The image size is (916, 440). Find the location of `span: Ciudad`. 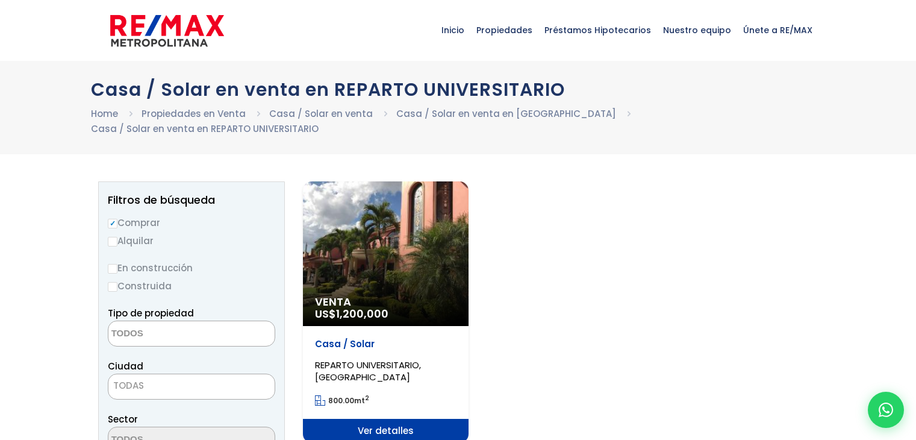

span: Ciudad is located at coordinates (125, 366).